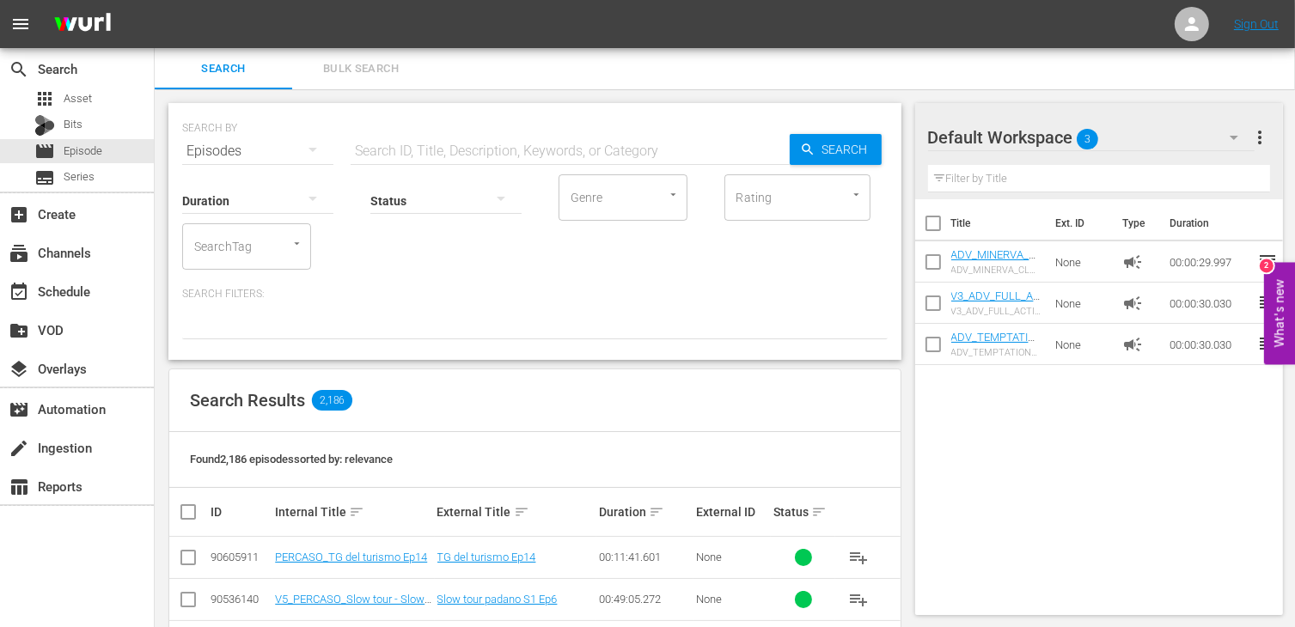 The image size is (1295, 627). I want to click on a: TG del turismo Ep14, so click(486, 557).